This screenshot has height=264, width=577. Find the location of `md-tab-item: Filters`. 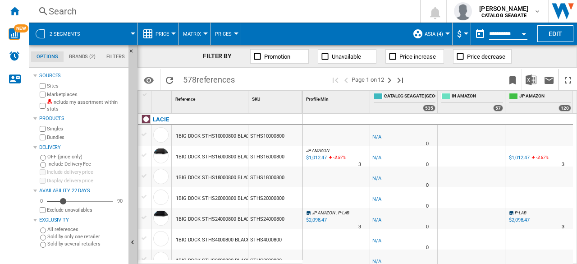

md-tab-item: Filters is located at coordinates (115, 57).